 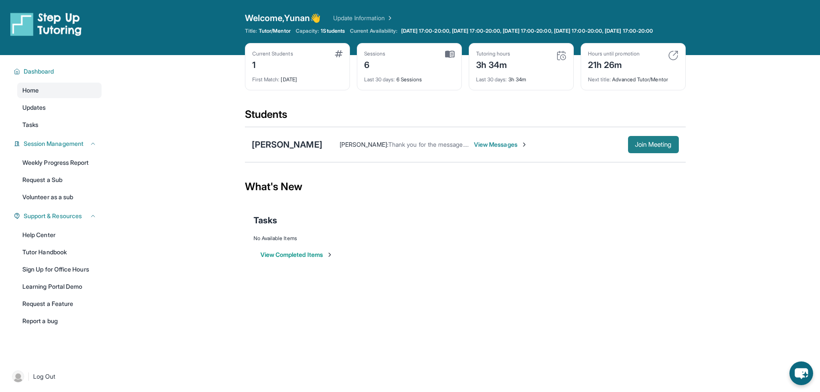 What do you see at coordinates (409, 77) in the screenshot?
I see `div: 6 Sessions` at bounding box center [409, 77].